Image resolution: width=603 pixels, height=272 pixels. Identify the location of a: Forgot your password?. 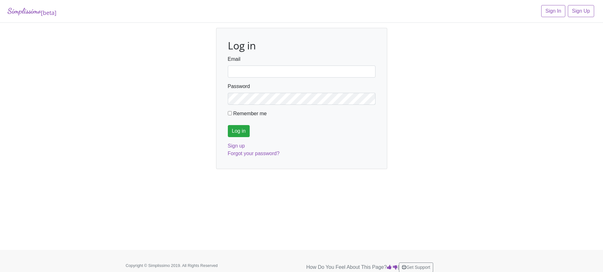
(254, 153).